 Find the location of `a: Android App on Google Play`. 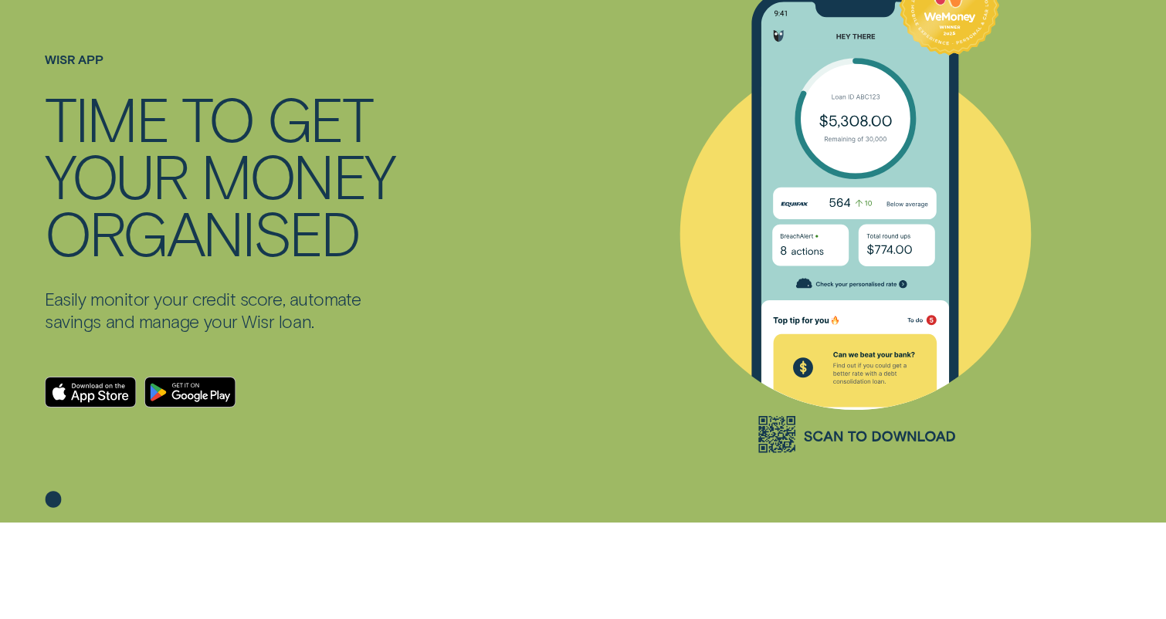

a: Android App on Google Play is located at coordinates (191, 392).